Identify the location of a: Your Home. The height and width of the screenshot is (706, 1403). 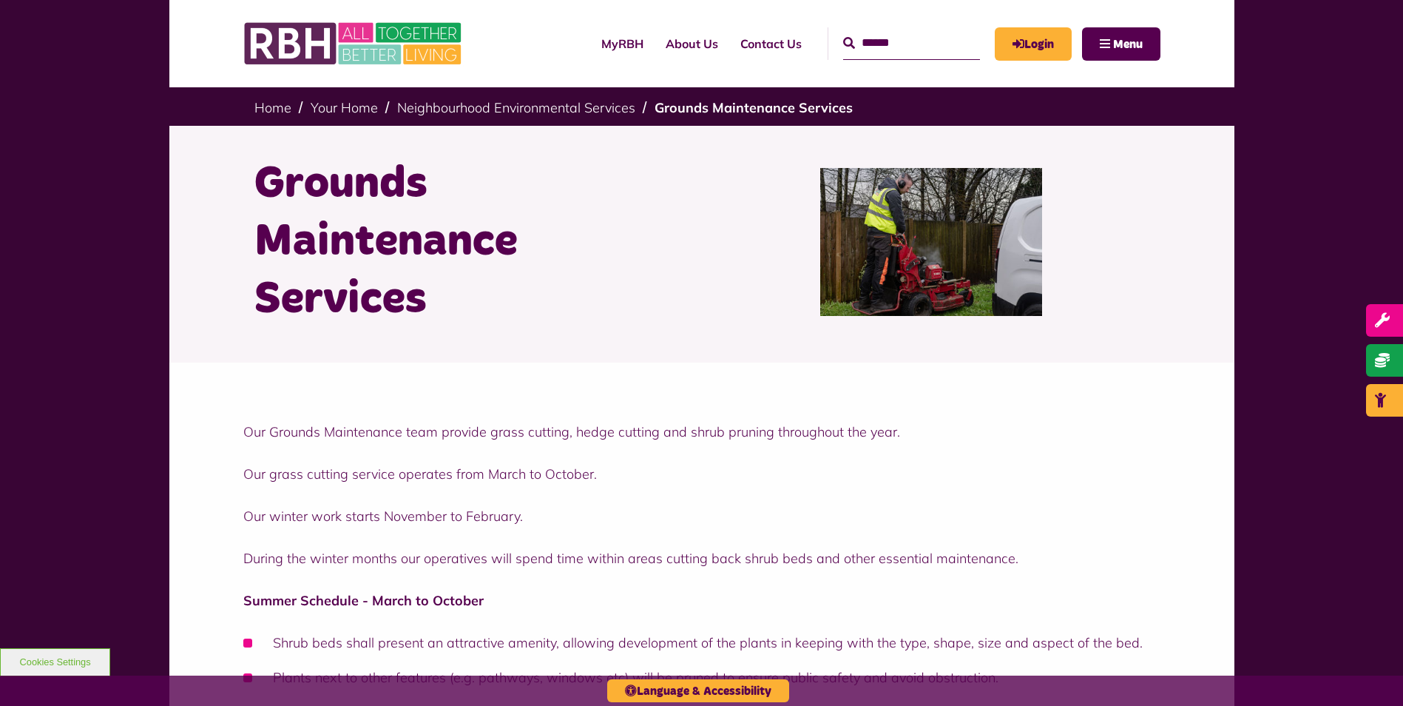
(344, 107).